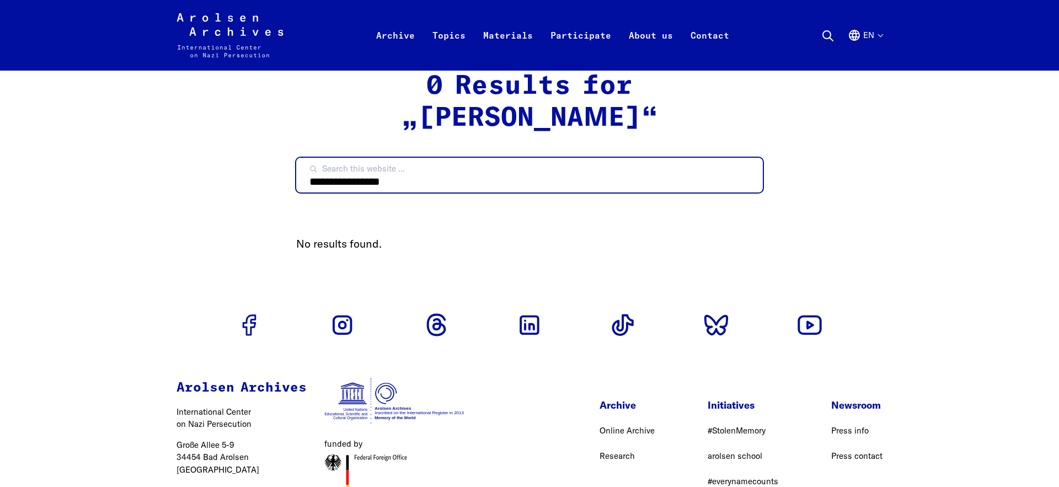 This screenshot has width=1059, height=487. Describe the element at coordinates (627, 405) in the screenshot. I see `p: Archive` at that location.